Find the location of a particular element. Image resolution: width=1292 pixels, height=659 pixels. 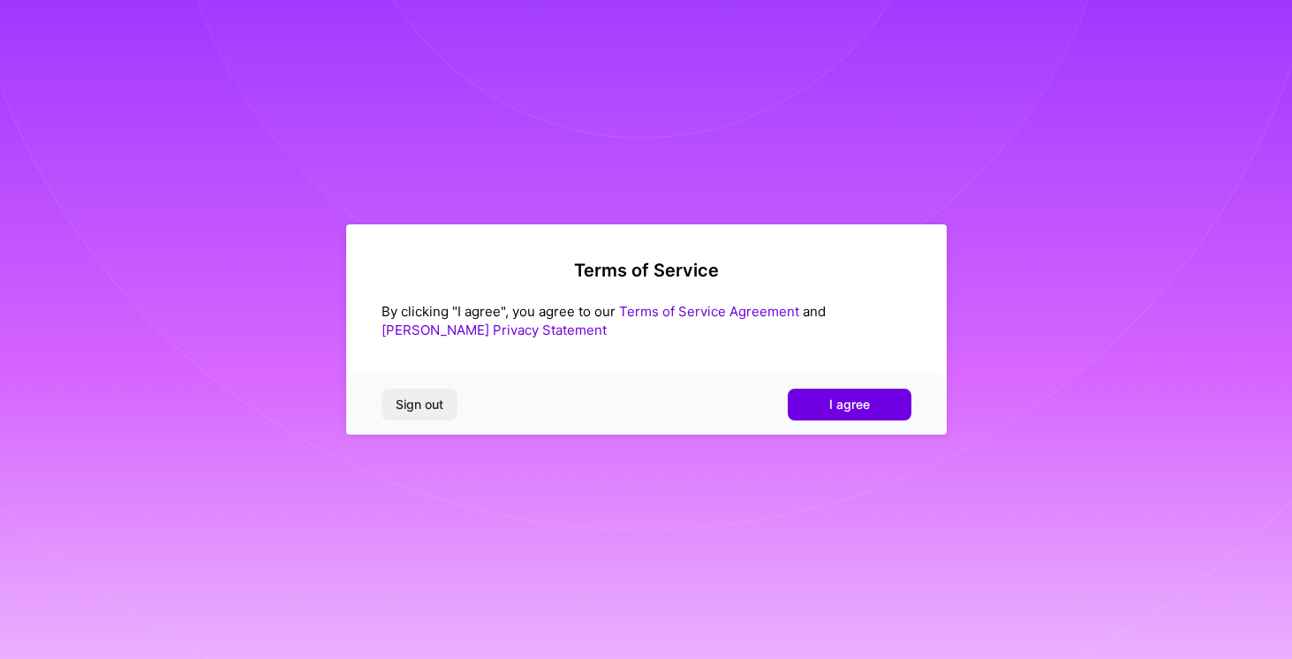

button: I agree is located at coordinates (849, 404).